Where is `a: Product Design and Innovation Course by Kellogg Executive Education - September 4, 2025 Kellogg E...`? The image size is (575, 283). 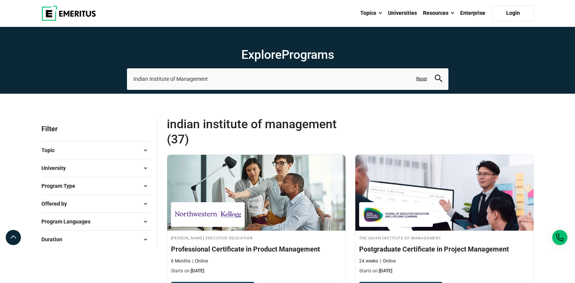
a: Product Design and Innovation Course by Kellogg Executive Education - September 4, 2025 Kellogg E... is located at coordinates (256, 217).